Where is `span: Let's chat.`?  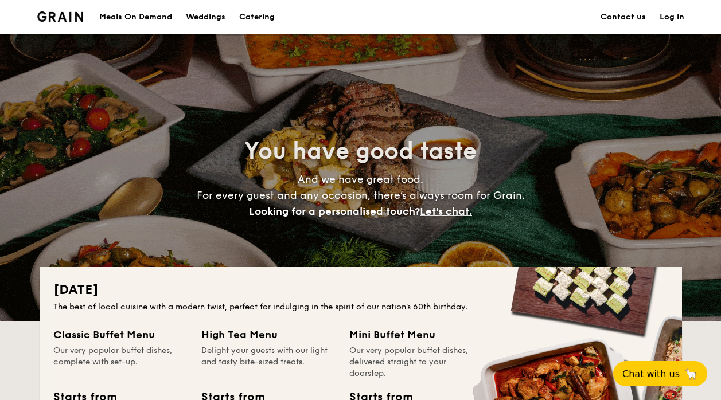 span: Let's chat. is located at coordinates (446, 212).